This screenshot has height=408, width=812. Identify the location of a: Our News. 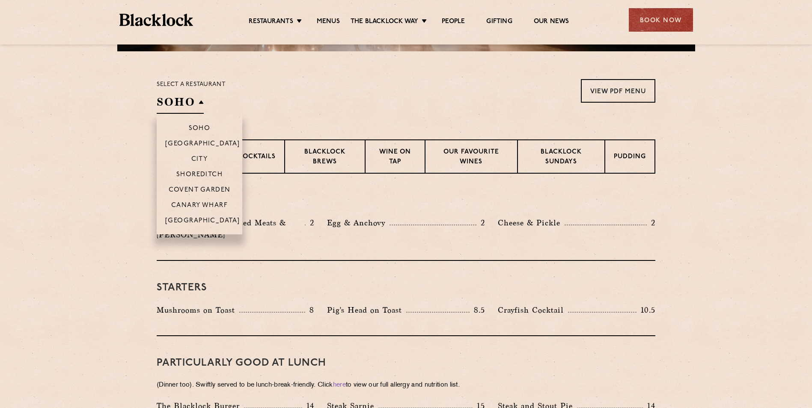
(551, 22).